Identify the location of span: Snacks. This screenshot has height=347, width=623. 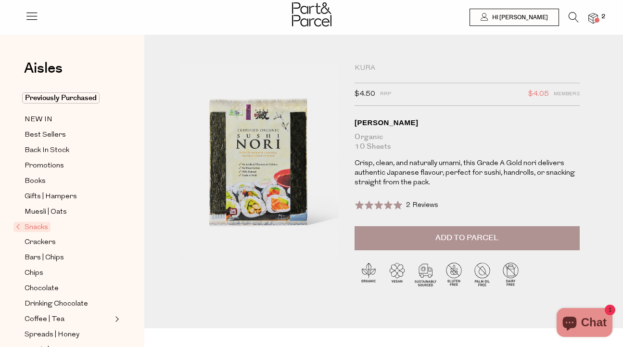
(32, 226).